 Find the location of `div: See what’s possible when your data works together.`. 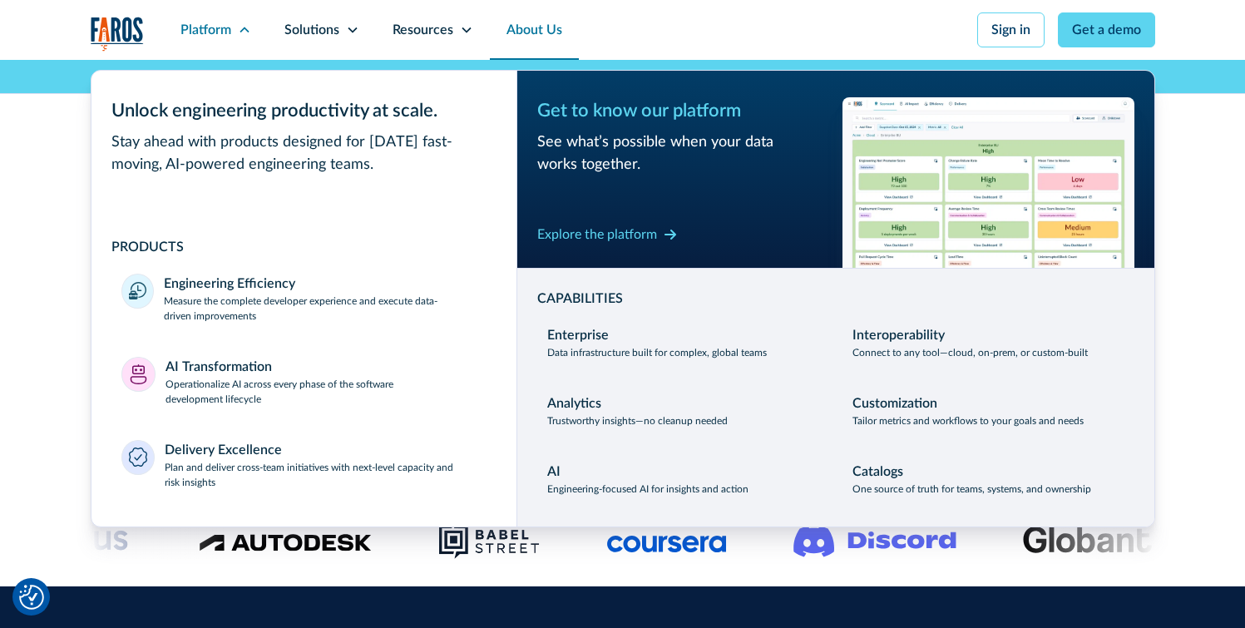

div: See what’s possible when your data works together. is located at coordinates (683, 154).